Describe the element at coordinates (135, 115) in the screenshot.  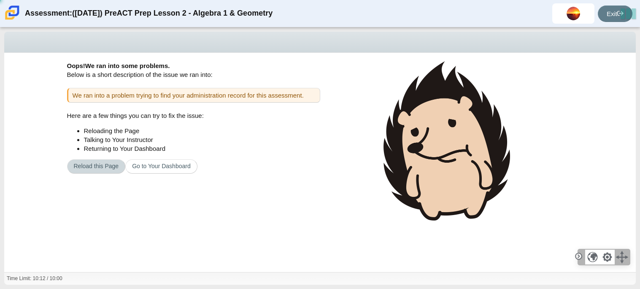
I see `thspan: Here are a few things you can try to fix the issue:` at that location.